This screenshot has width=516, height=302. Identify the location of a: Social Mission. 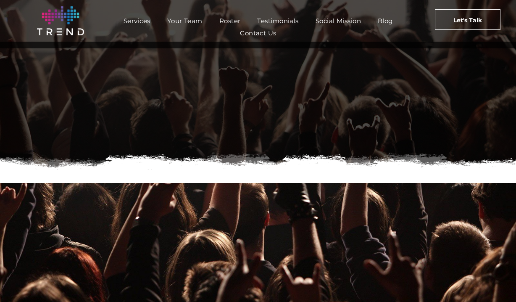
(338, 21).